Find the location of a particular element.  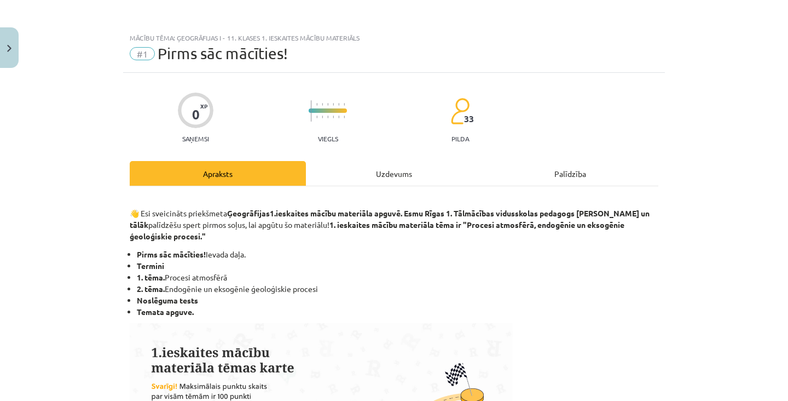

div: Palīdzība is located at coordinates (570, 173).